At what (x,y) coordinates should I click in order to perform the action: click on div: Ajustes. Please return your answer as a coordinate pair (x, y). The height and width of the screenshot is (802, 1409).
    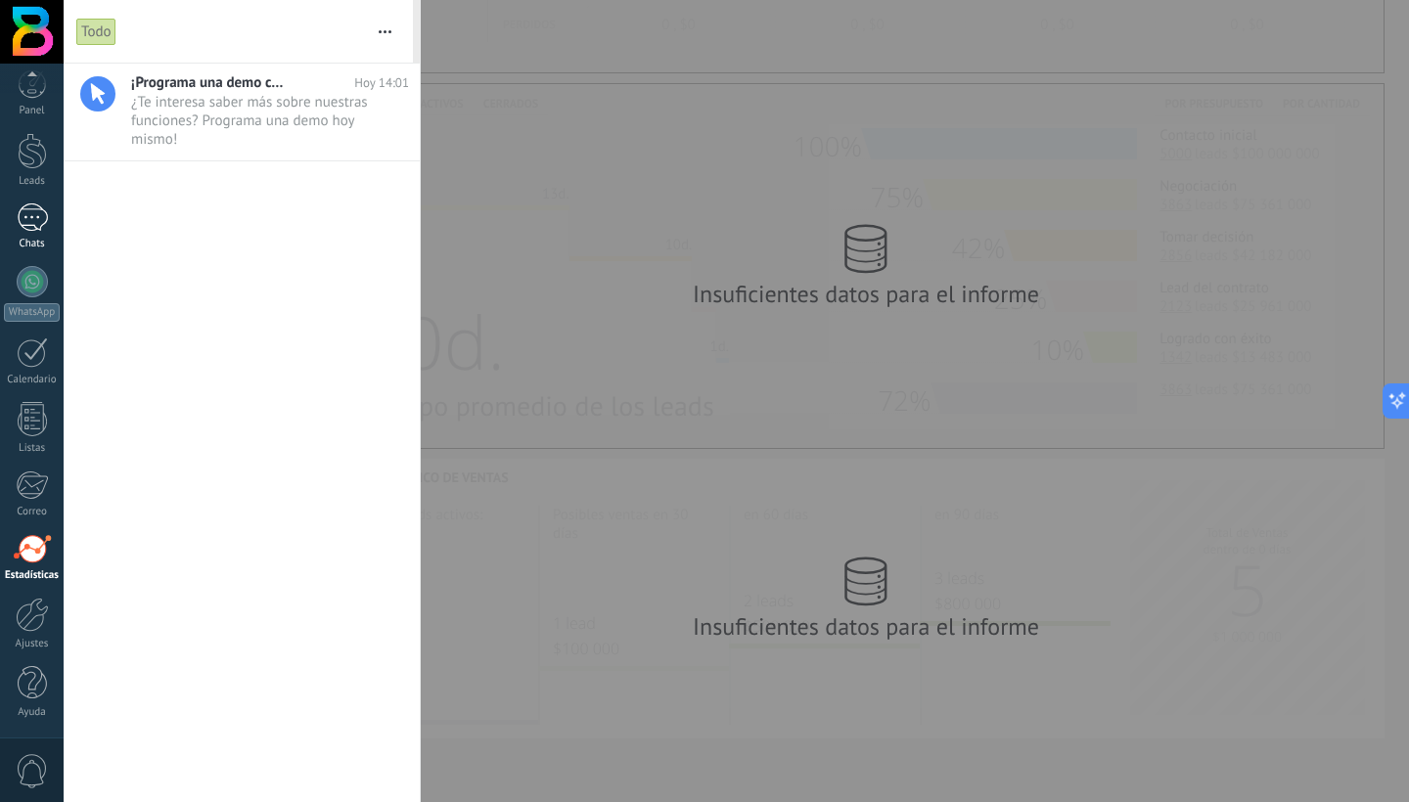
    Looking at the image, I should click on (32, 644).